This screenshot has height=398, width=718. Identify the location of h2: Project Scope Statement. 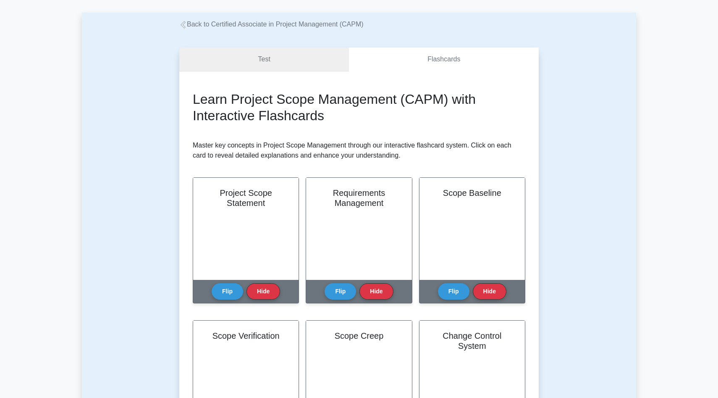
(246, 198).